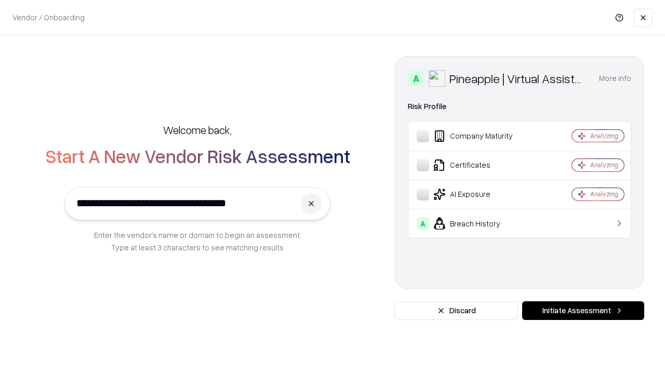  What do you see at coordinates (478, 165) in the screenshot?
I see `div: Certificates` at bounding box center [478, 165].